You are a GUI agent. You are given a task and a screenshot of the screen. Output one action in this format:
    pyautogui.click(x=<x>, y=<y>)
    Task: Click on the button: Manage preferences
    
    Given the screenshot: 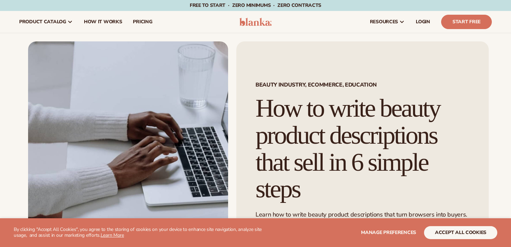 What is the action you would take?
    pyautogui.click(x=388, y=233)
    